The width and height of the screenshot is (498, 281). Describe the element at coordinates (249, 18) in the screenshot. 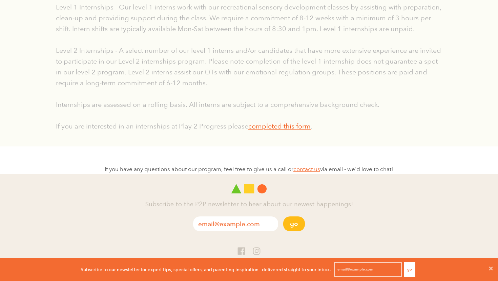

I see `p: Level 1 Internships - Our level 1 interns work with our recreational sensory development classes ...` at that location.